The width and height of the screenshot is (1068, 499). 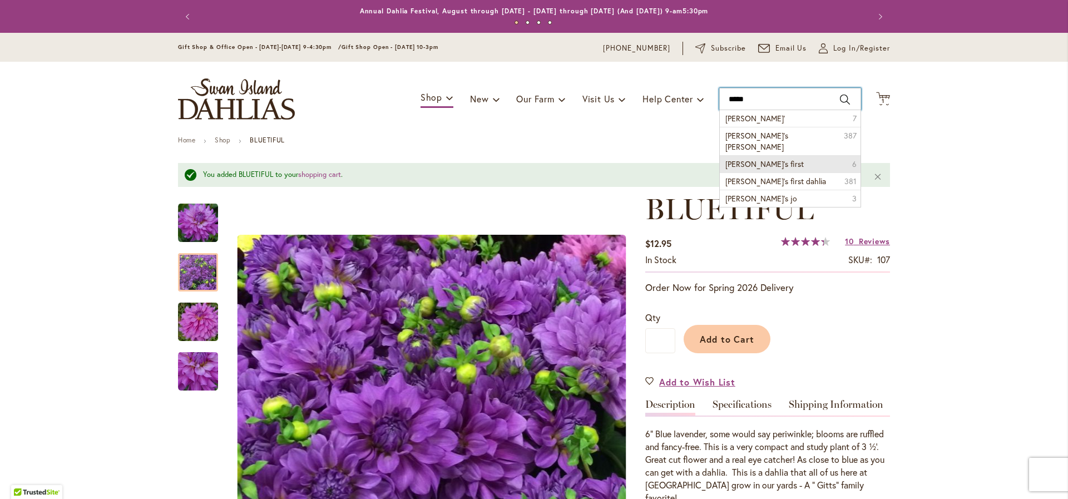 I want to click on a: Specifications, so click(x=742, y=407).